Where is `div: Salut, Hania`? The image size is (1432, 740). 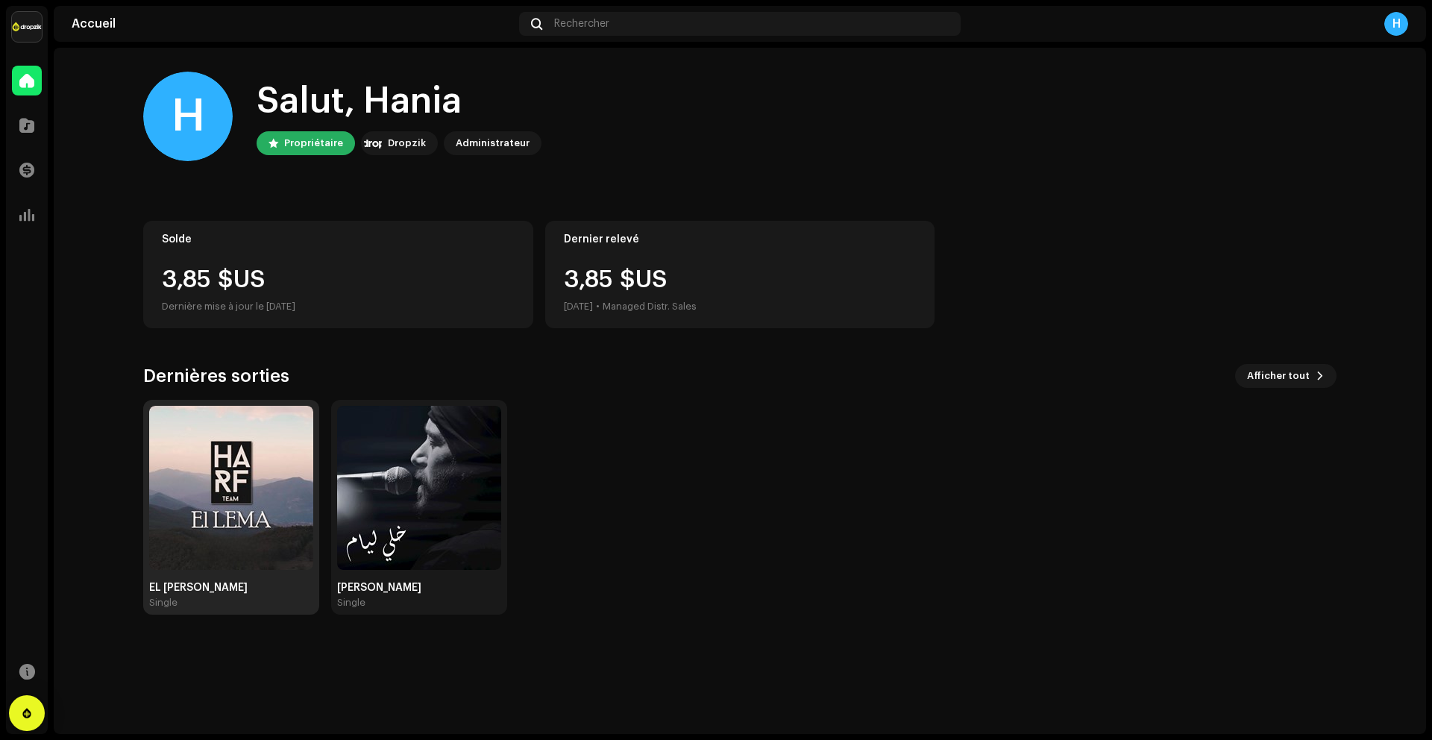 div: Salut, Hania is located at coordinates (399, 101).